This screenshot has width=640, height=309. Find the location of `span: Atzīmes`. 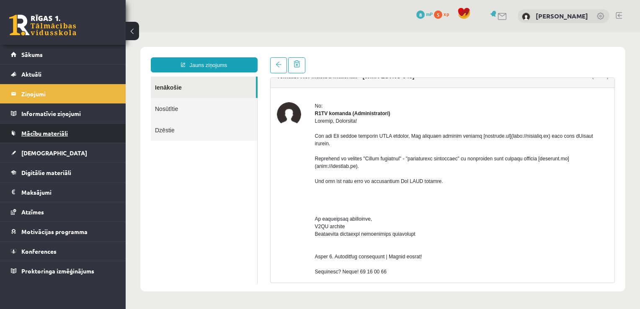

span: Atzīmes is located at coordinates (33, 212).